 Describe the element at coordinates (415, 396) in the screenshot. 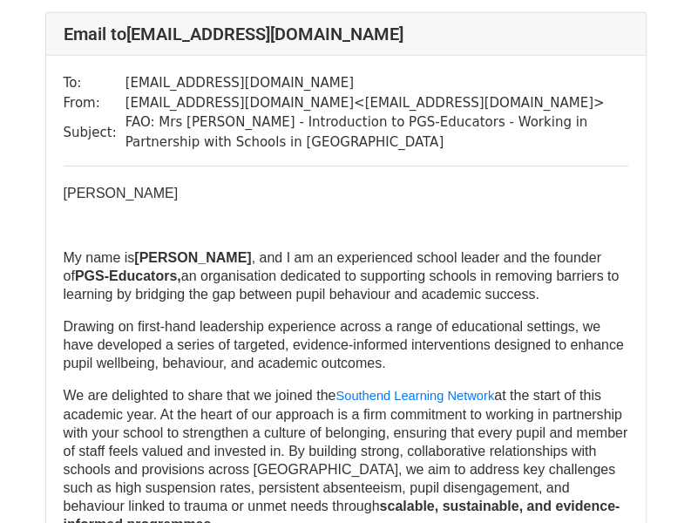

I see `a: Southend Learning Network` at that location.